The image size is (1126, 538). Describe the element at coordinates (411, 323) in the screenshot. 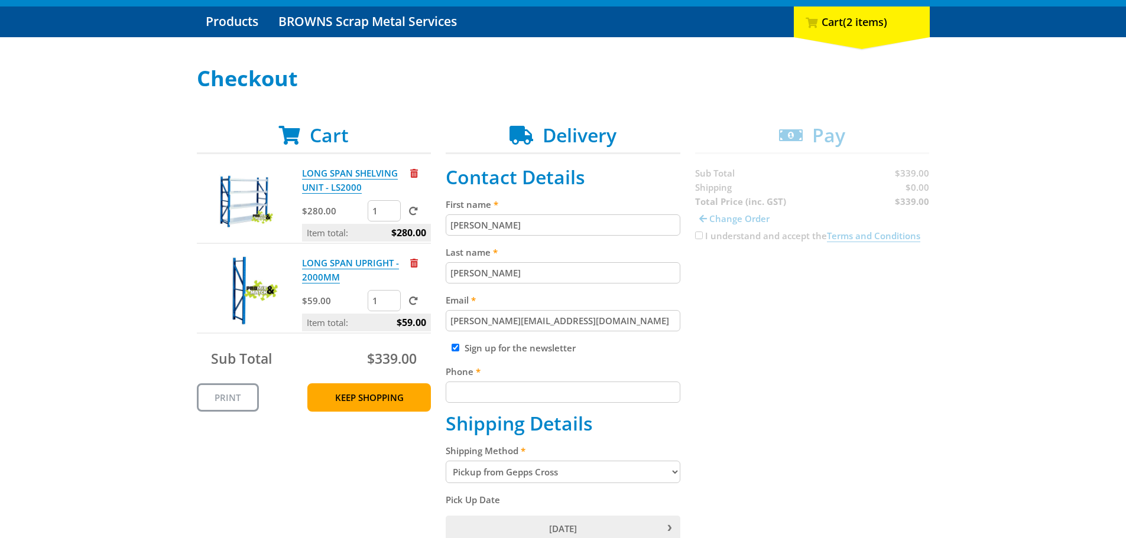

I see `span: $59.00` at that location.